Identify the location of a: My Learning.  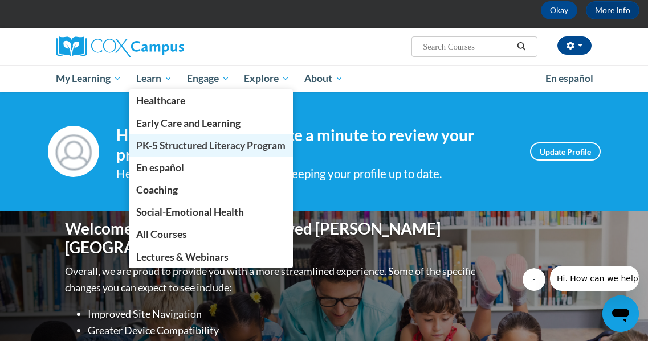
(89, 79).